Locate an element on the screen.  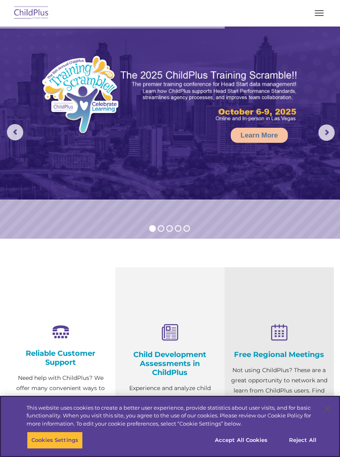
button: Reject All is located at coordinates (303, 440).